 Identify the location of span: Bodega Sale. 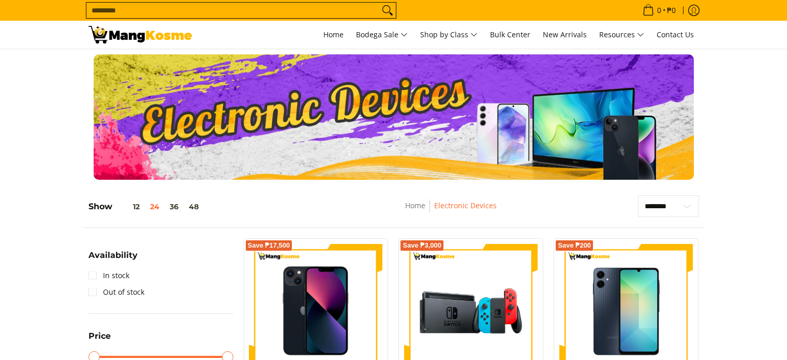
(382, 35).